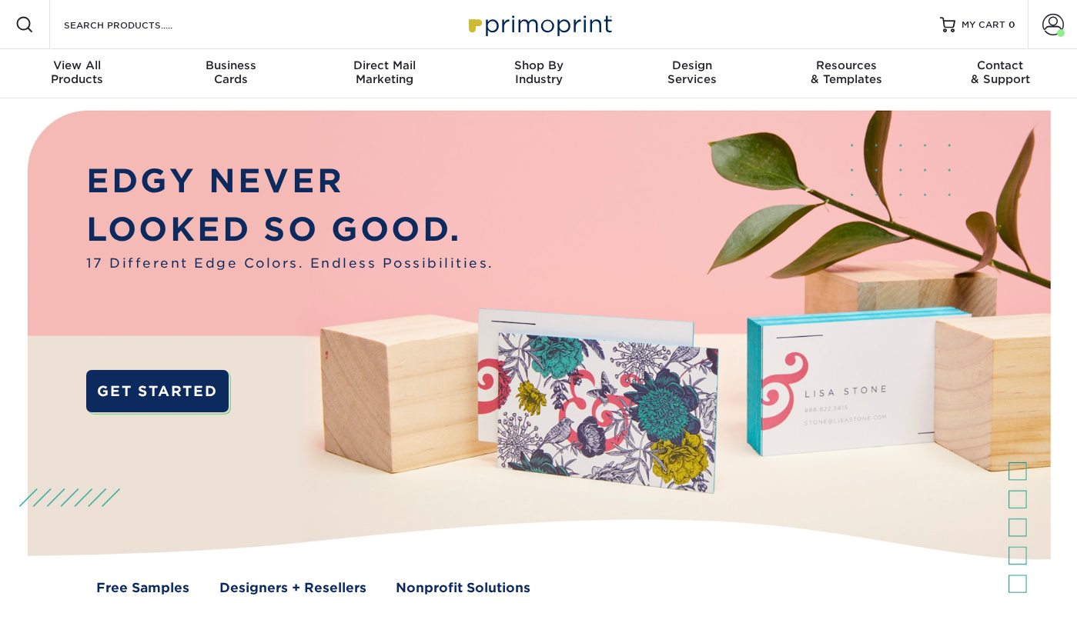  Describe the element at coordinates (290, 181) in the screenshot. I see `p: EDGY NEVER` at that location.